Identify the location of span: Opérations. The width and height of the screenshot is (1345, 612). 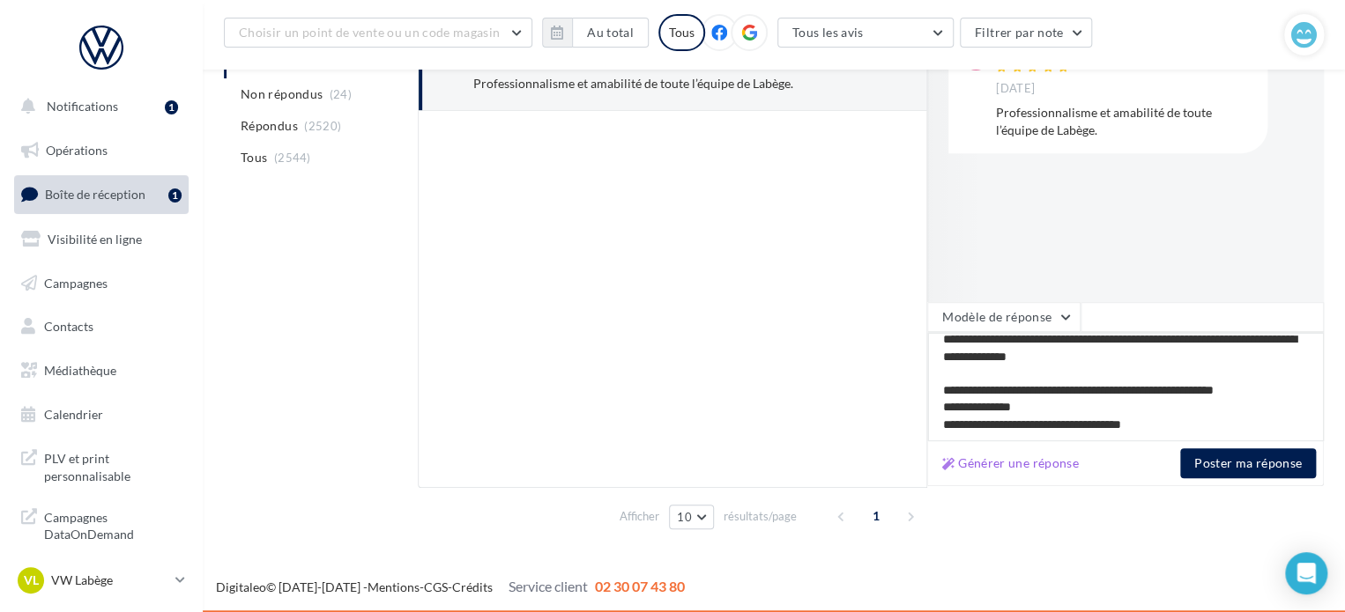
(77, 150).